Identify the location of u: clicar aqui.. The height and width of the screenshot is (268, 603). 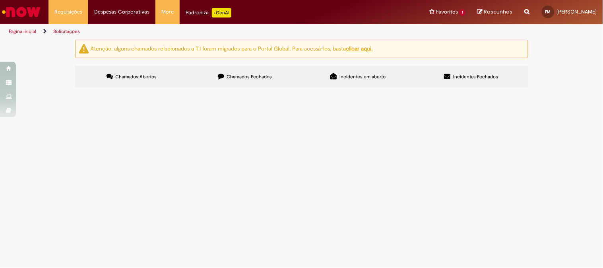
(359, 49).